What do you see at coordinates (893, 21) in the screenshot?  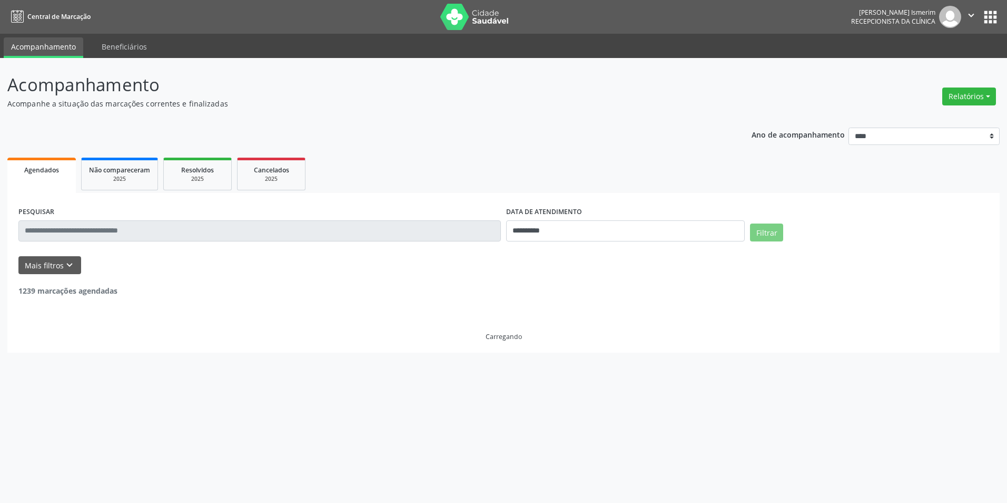 I see `span: Recepcionista da clínica` at bounding box center [893, 21].